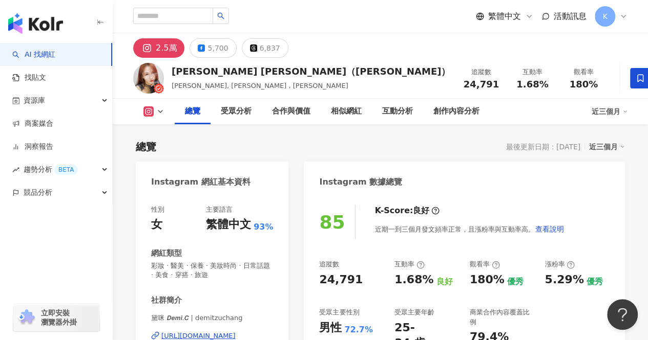 The width and height of the screenshot is (648, 340). I want to click on div: 合作與價值, so click(291, 112).